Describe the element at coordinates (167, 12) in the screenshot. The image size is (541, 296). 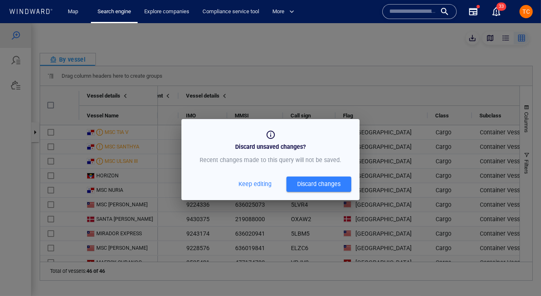
I see `button: Explore companies` at that location.